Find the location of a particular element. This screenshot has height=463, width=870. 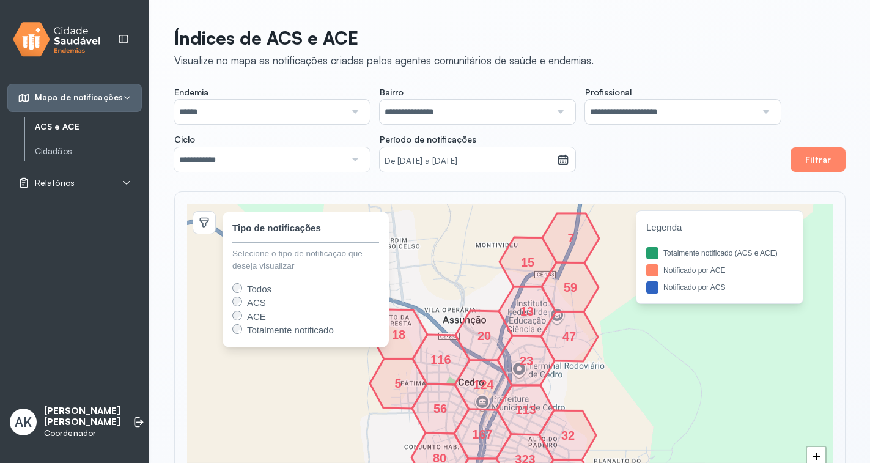

div: Visualize no mapa as notificações criadas pelos agentes comunitários de saúde e endemias. is located at coordinates (384, 60).